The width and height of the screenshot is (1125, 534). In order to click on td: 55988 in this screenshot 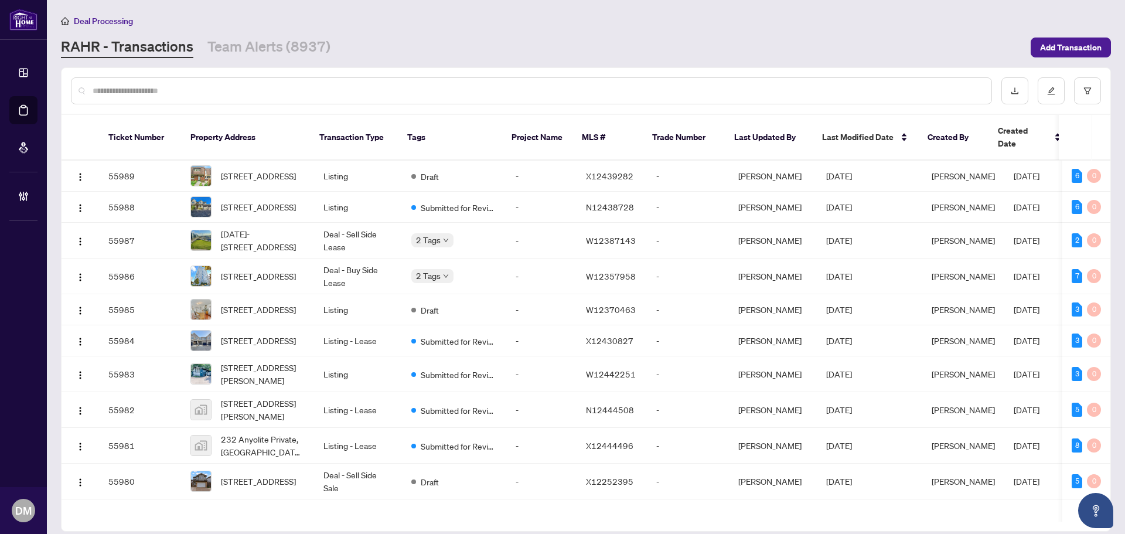, I will do `click(140, 207)`.